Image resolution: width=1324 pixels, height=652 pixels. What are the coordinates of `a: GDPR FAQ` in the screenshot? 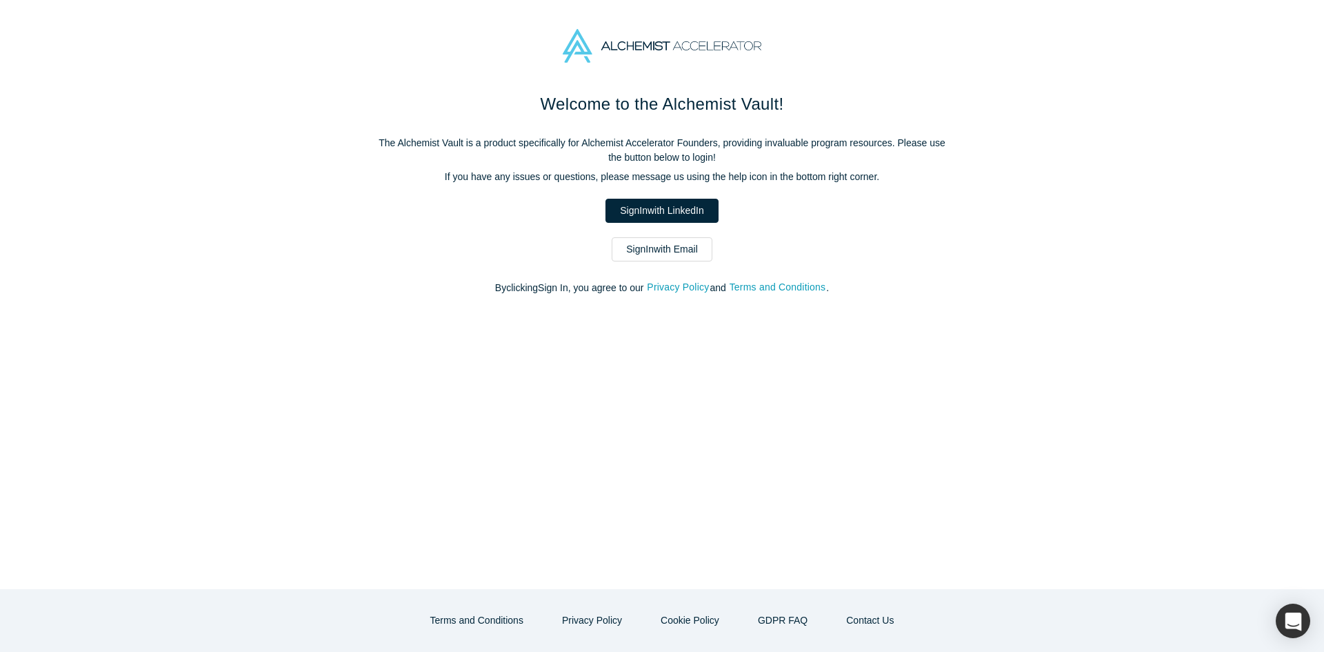 It's located at (783, 620).